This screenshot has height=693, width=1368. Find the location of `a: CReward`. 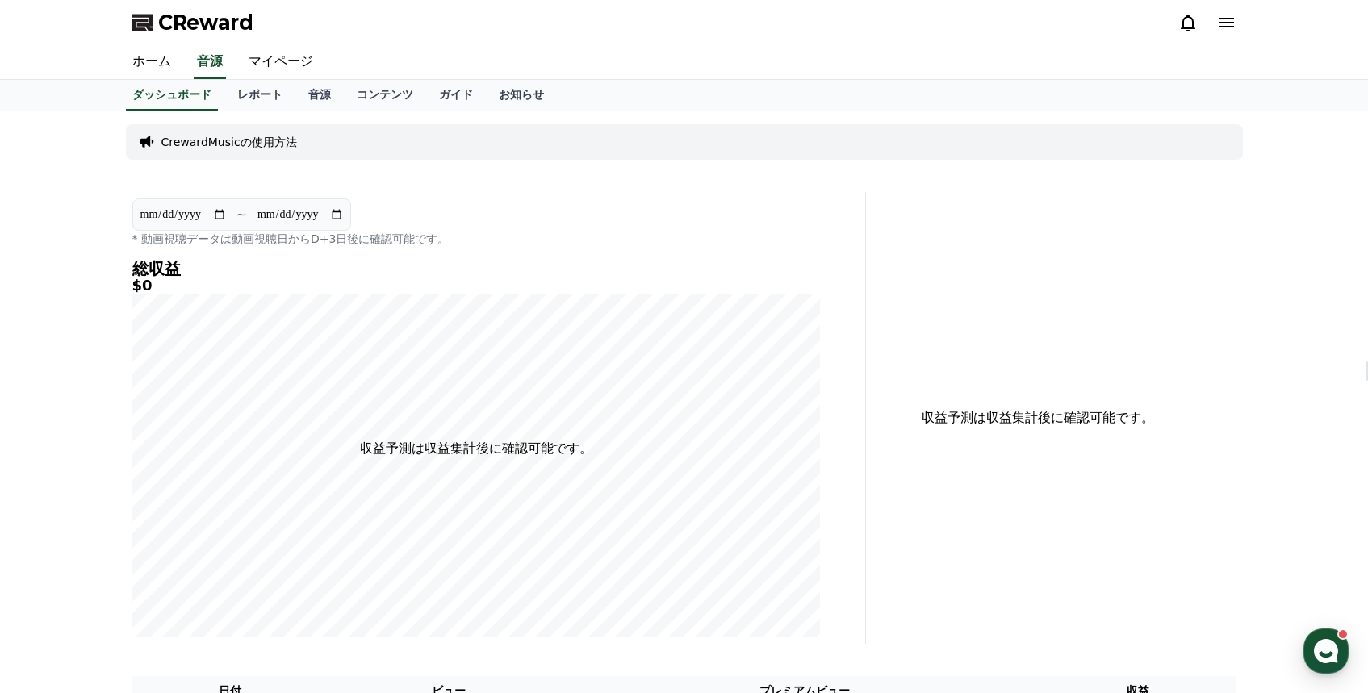

a: CReward is located at coordinates (193, 23).